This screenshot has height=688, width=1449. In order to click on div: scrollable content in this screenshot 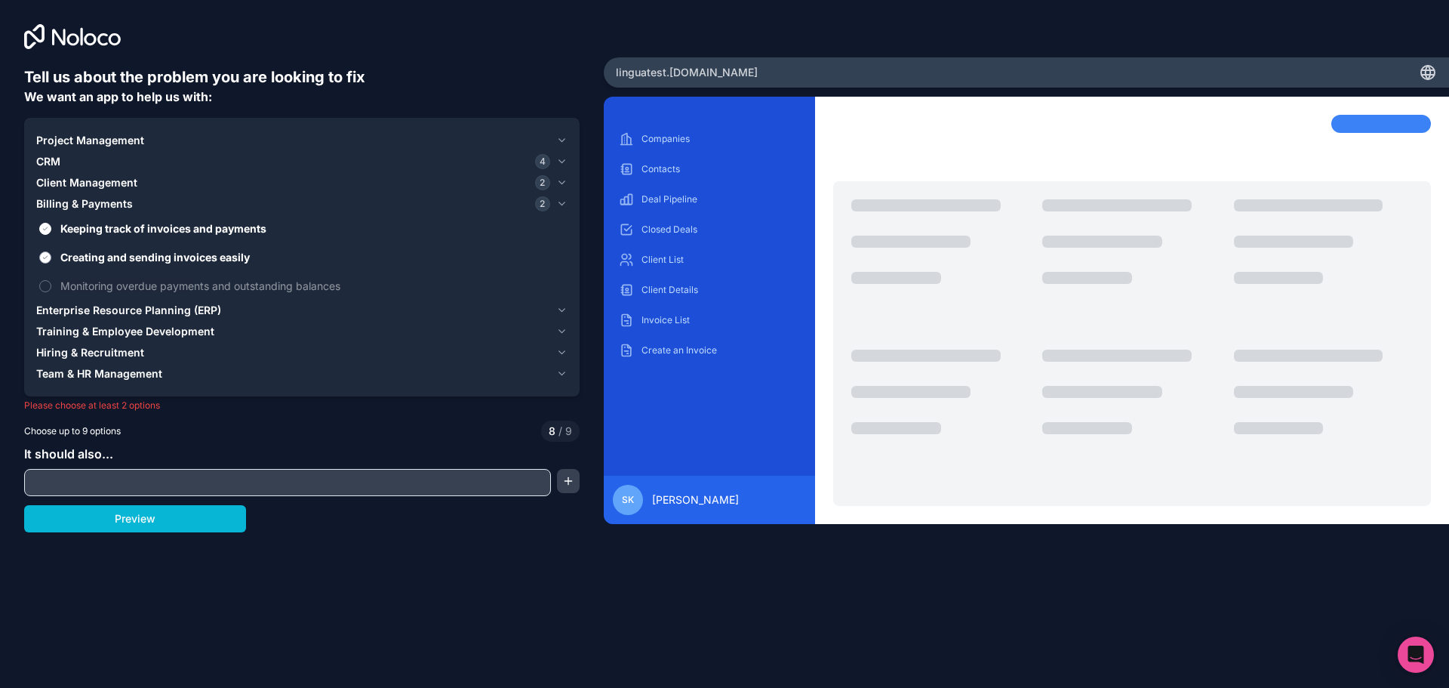, I will do `click(709, 295)`.